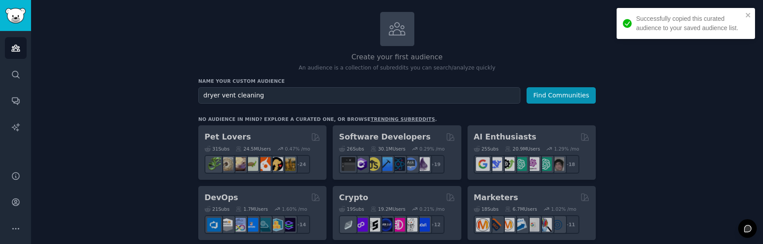 This screenshot has height=244, width=763. What do you see at coordinates (402, 119) in the screenshot?
I see `a: trending subreddits` at bounding box center [402, 119].